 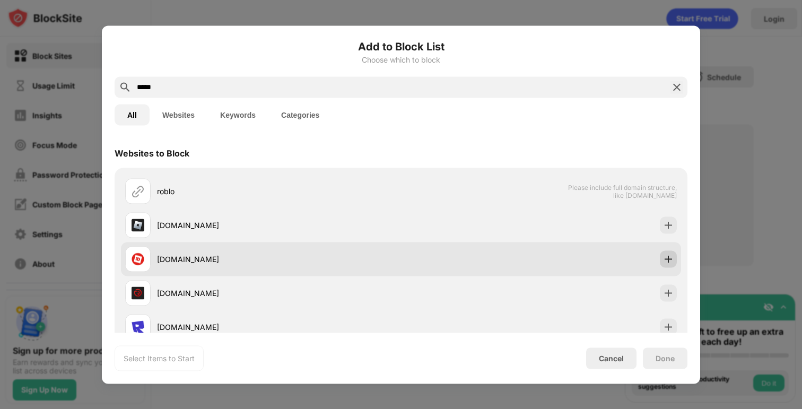 What do you see at coordinates (152, 153) in the screenshot?
I see `div: Websites to Block` at bounding box center [152, 153].